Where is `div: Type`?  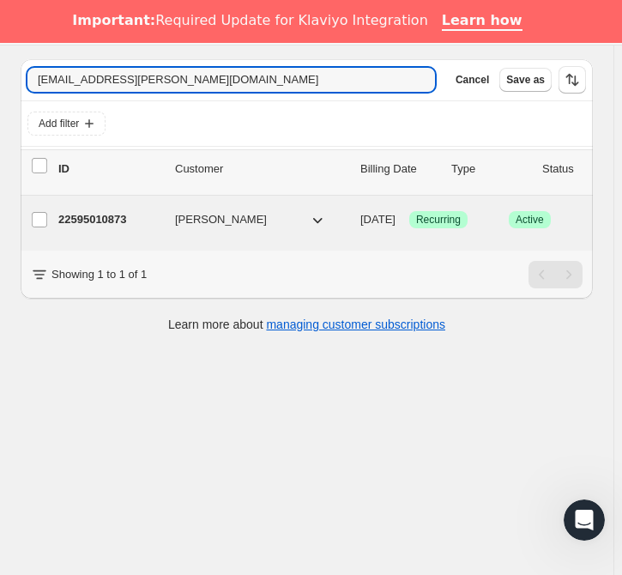 div: Type is located at coordinates (490, 169).